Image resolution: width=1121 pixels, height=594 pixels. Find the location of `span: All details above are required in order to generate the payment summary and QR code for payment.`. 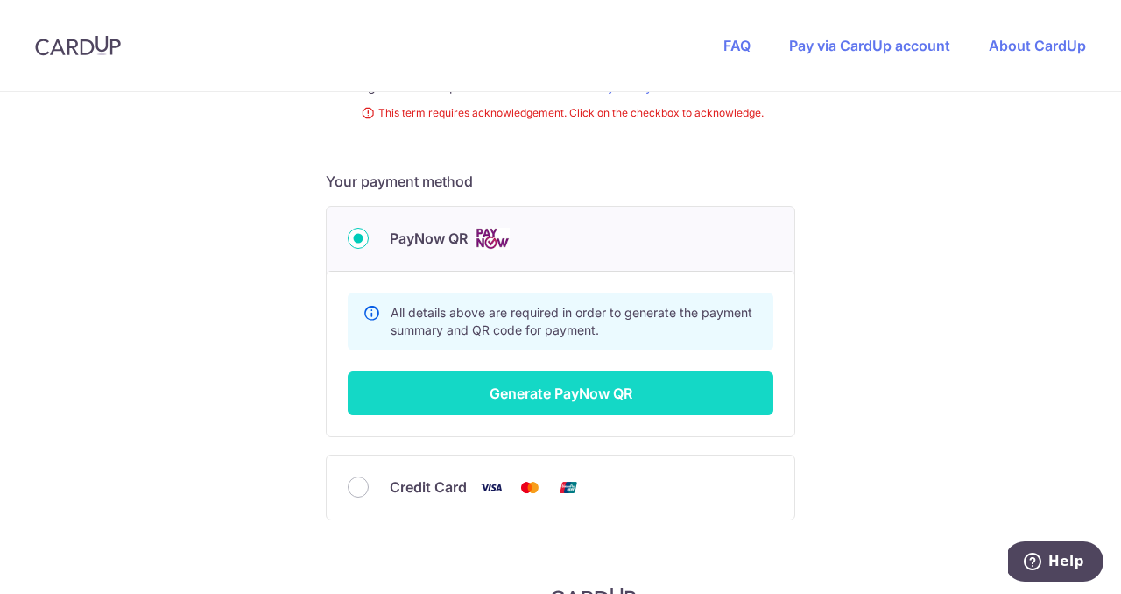

span: All details above are required in order to generate the payment summary and QR code for payment. is located at coordinates (571, 321).